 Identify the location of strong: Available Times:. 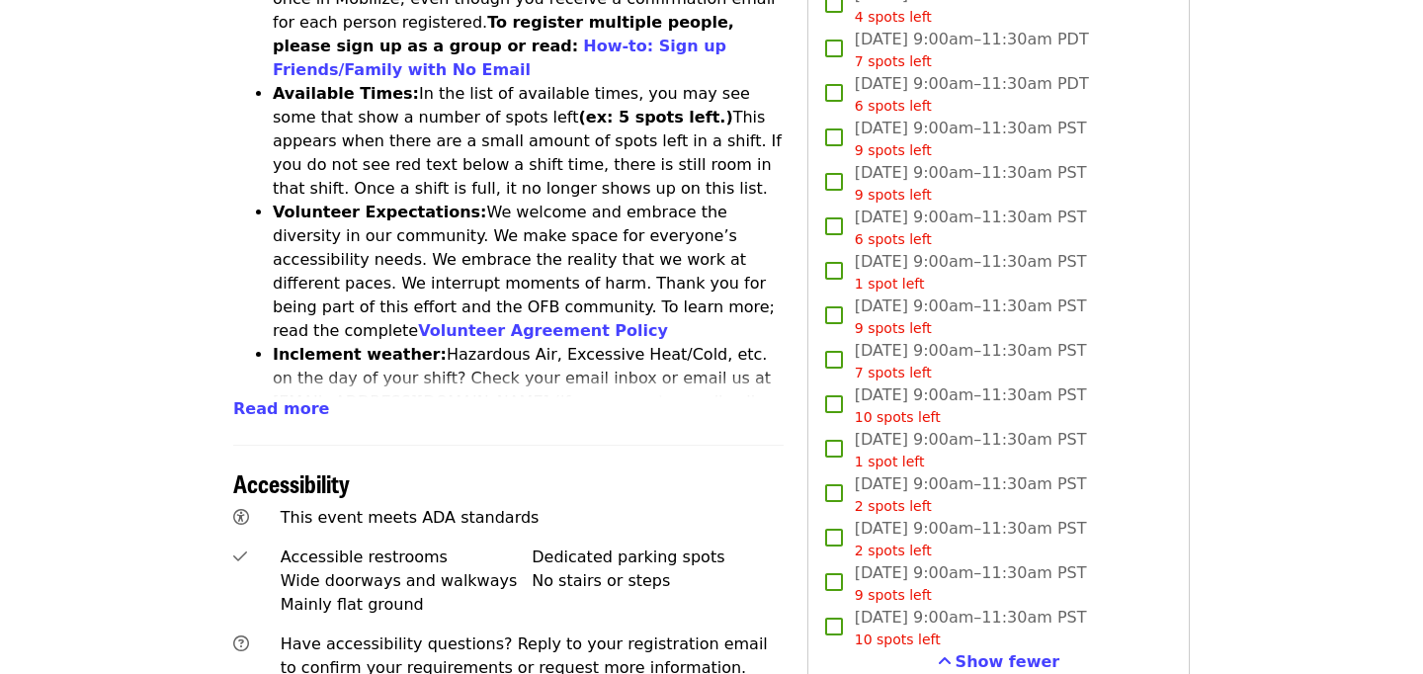
(346, 93).